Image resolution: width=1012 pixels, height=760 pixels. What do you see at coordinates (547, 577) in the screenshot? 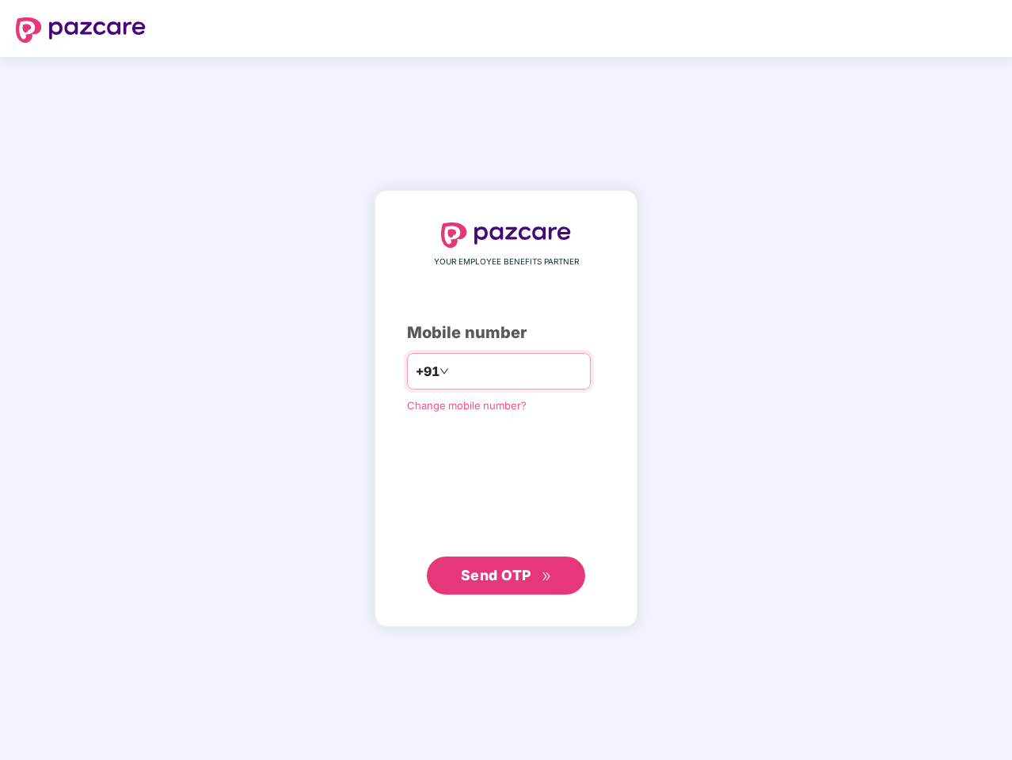
I see `span: double-right` at bounding box center [547, 577].